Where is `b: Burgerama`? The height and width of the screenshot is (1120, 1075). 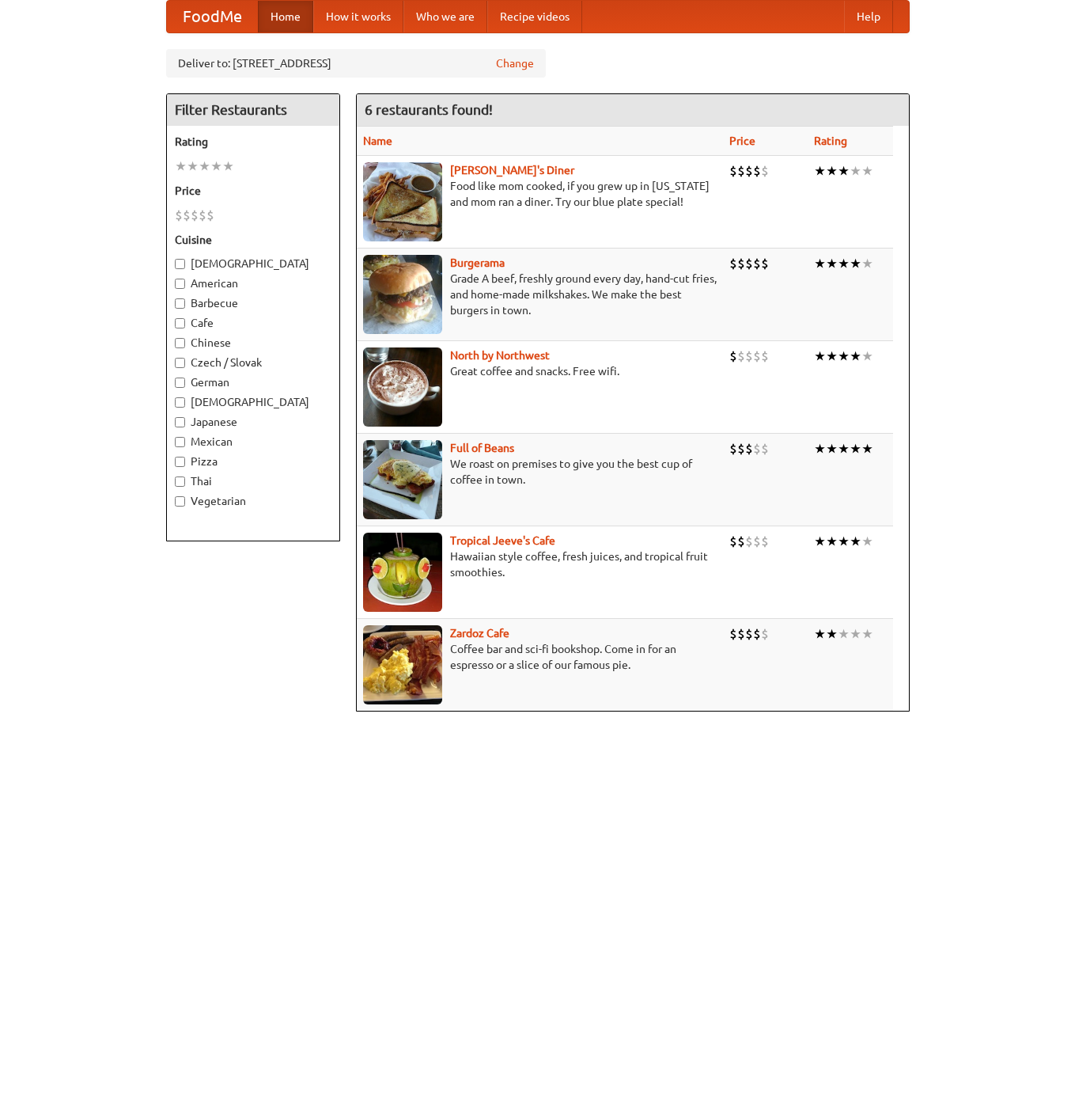
b: Burgerama is located at coordinates (477, 262).